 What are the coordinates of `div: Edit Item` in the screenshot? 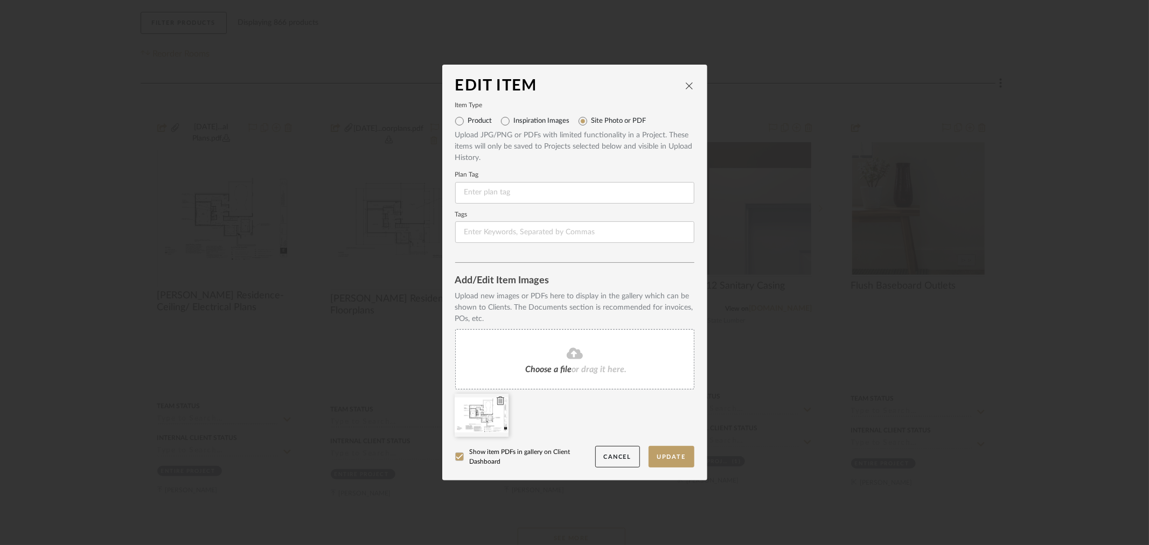 It's located at (570, 86).